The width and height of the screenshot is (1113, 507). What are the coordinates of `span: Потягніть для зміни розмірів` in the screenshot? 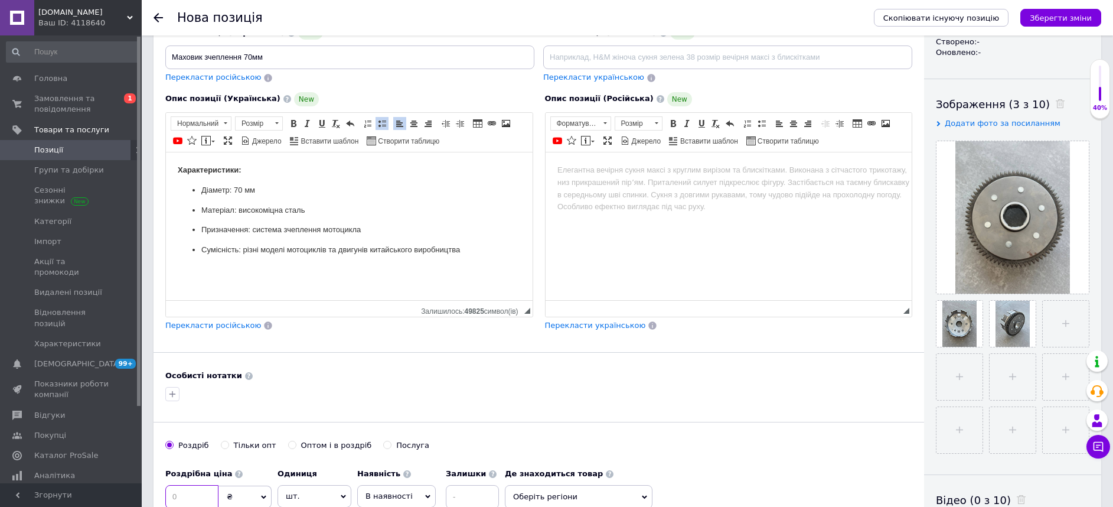 It's located at (907, 311).